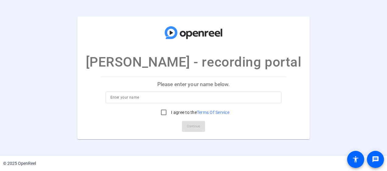  Describe the element at coordinates (356, 159) in the screenshot. I see `mat-icon: accessibility` at that location.